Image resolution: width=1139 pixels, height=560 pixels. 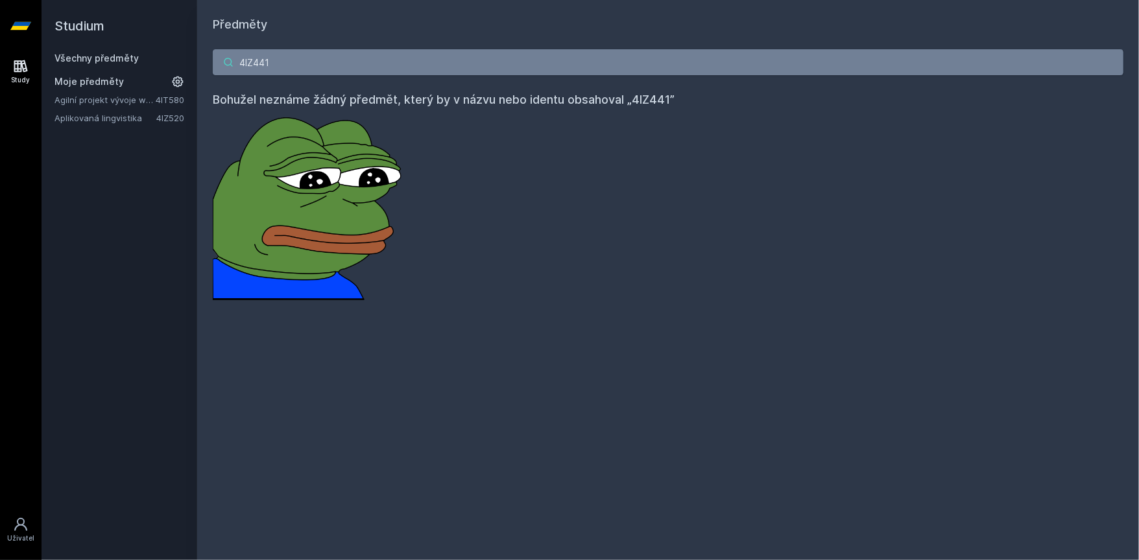 What do you see at coordinates (21, 530) in the screenshot?
I see `a: Uživatel` at bounding box center [21, 530].